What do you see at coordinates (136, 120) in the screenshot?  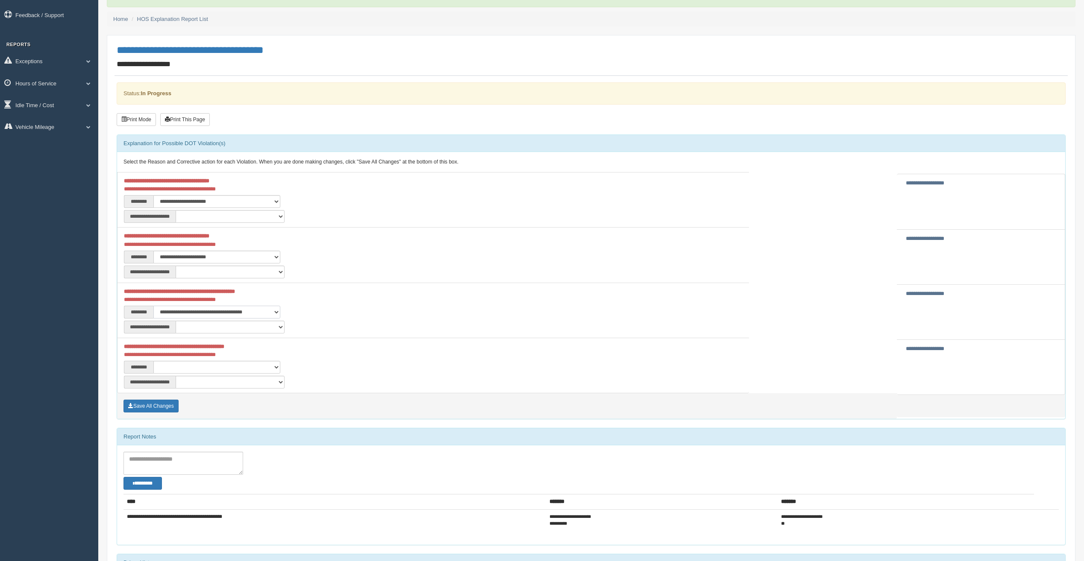 I see `button: Print Mode` at bounding box center [136, 120].